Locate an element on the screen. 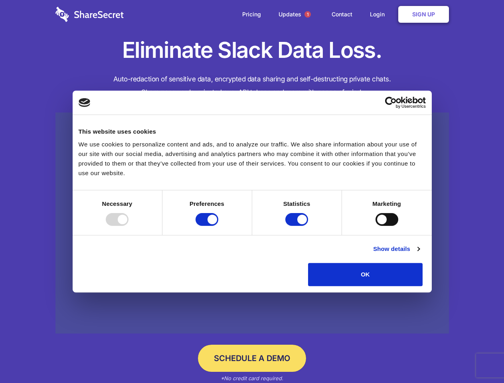  button: OK is located at coordinates (365, 274).